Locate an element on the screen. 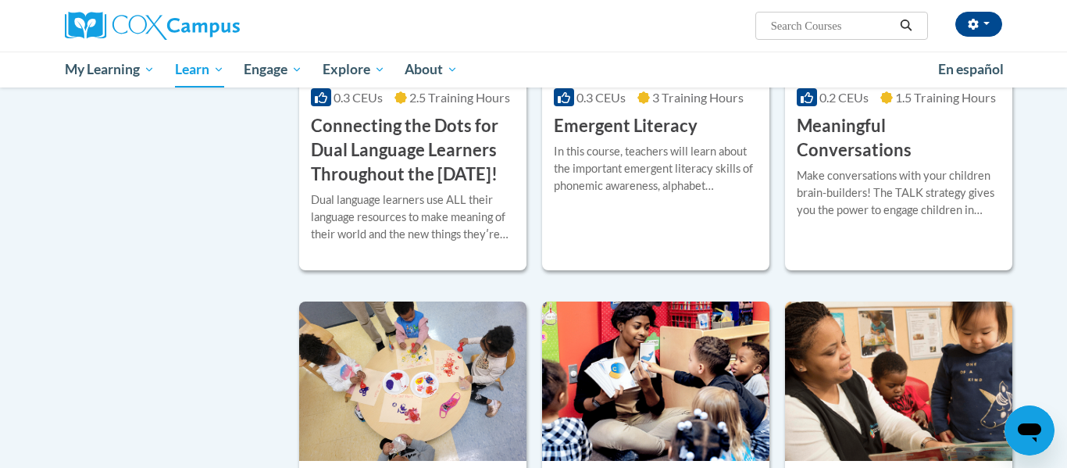  img: Cox Campus is located at coordinates (152, 26).